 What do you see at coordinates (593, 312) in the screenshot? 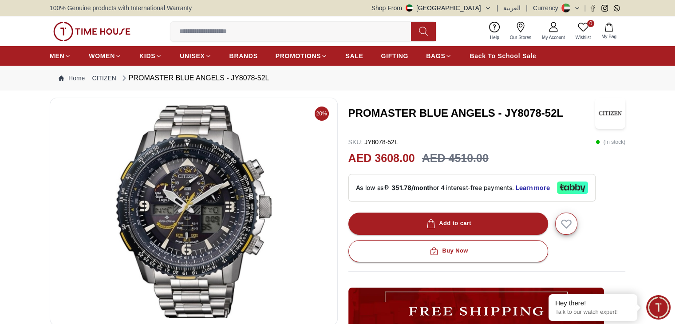
I see `p: Talk to our watch expert!` at bounding box center [593, 312].